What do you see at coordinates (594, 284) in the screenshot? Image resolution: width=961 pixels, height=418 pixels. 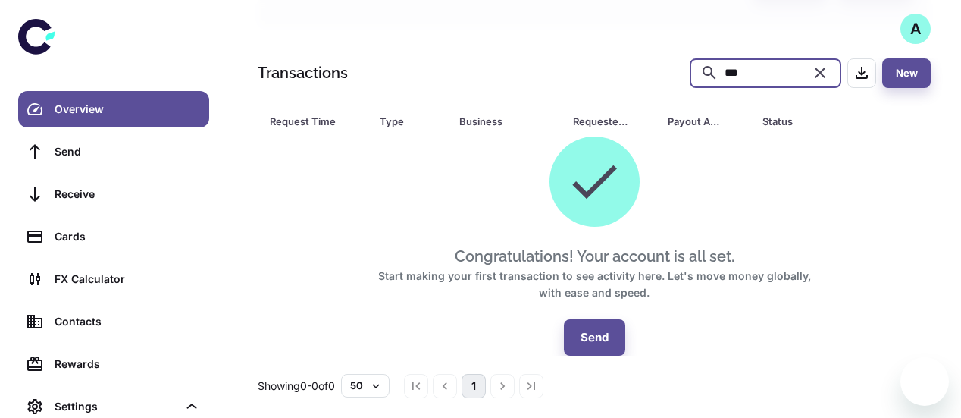 I see `h6: Start making your first transaction to see activity here. Let's move money globally, with ease an...` at bounding box center [594, 284].